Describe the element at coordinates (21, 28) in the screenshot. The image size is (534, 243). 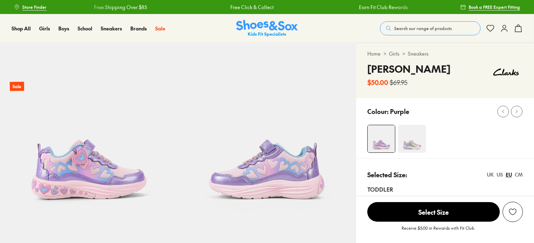
I see `span: Shop All` at that location.